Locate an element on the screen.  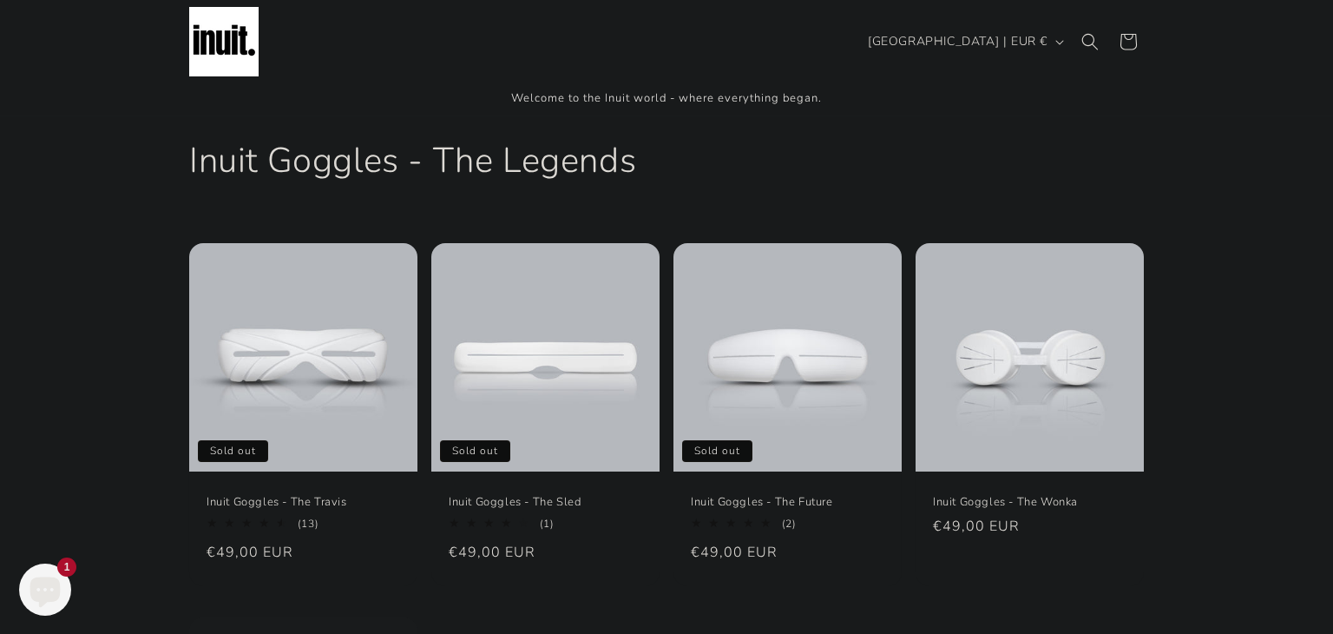
span: Welcome to the Inuit world - where everything began. is located at coordinates (667, 98).